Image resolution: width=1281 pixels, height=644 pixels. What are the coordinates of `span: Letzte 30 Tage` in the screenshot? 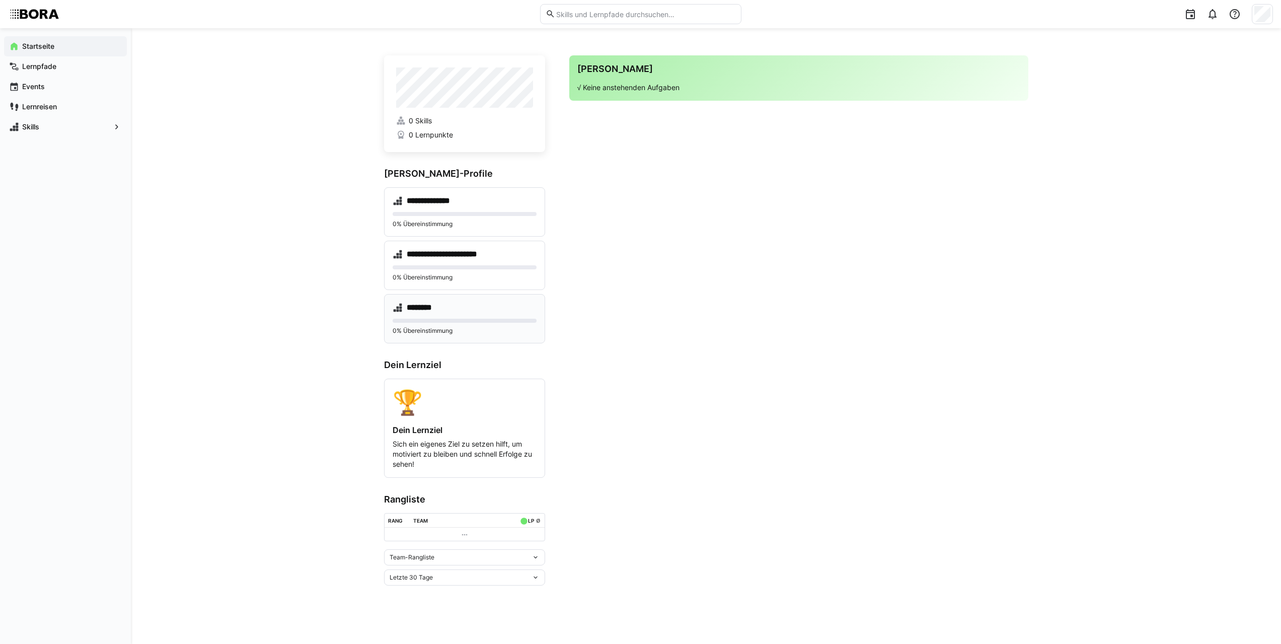 It's located at (411, 577).